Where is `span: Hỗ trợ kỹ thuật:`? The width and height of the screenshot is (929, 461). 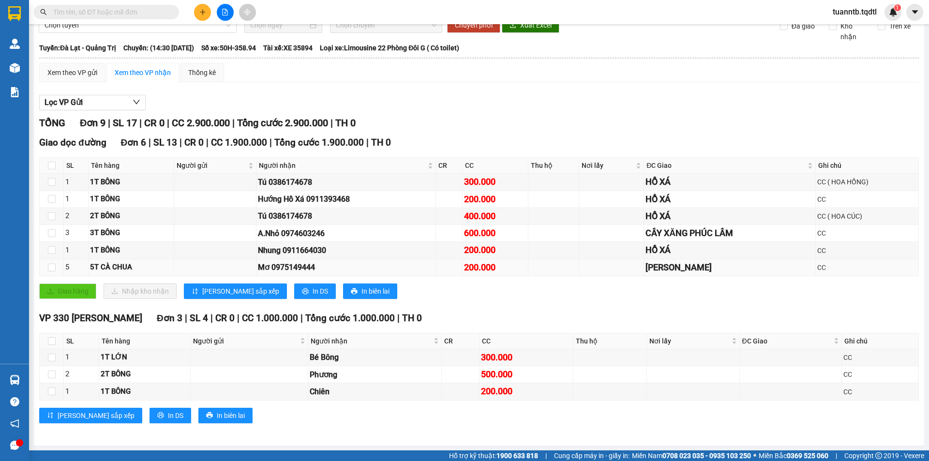 span: Hỗ trợ kỹ thuật: is located at coordinates (494, 456).